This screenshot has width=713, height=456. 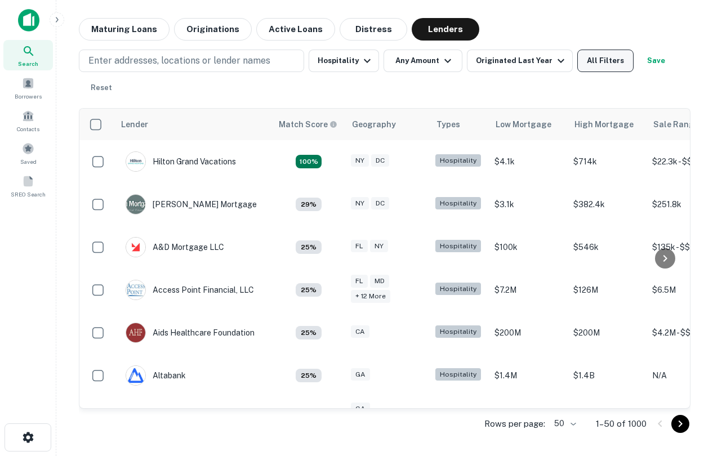 What do you see at coordinates (344, 61) in the screenshot?
I see `button: Hospitality` at bounding box center [344, 61].